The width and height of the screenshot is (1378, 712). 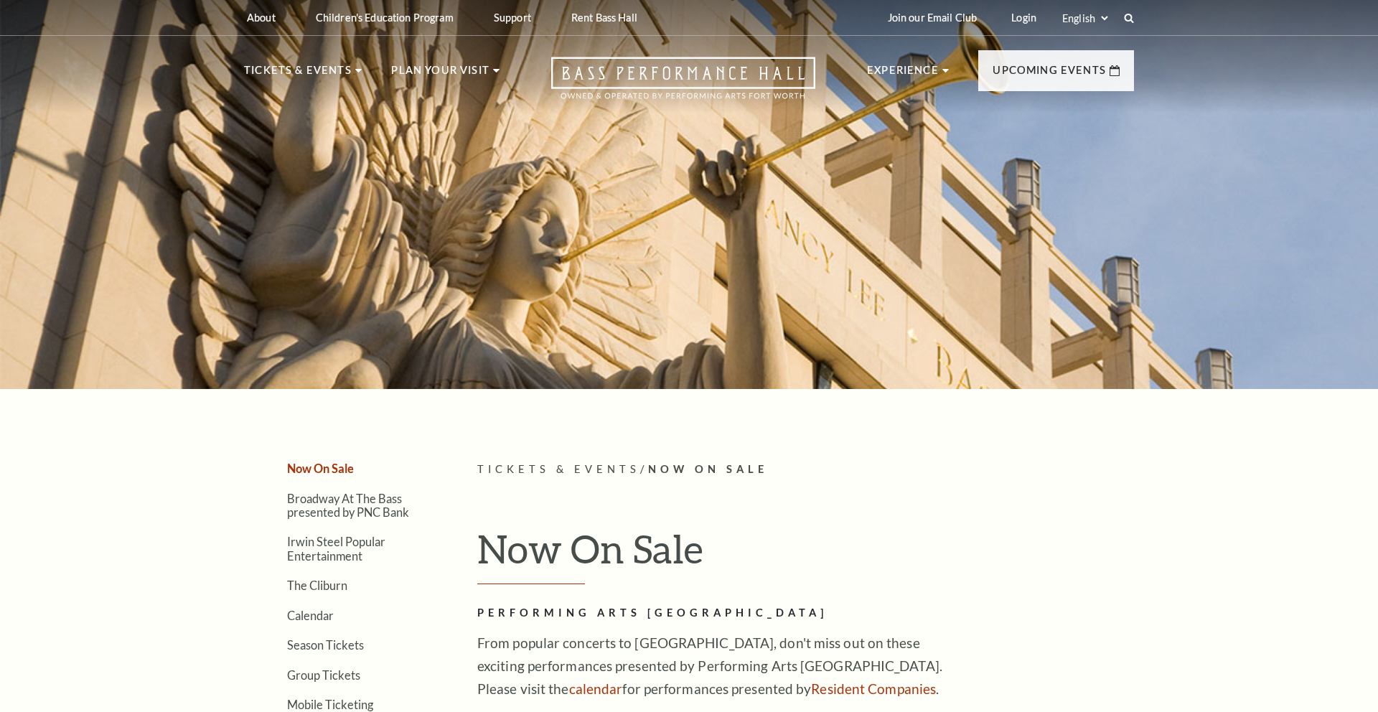 I want to click on a: Broadway At The Bass presented by PNC Bank, so click(x=348, y=505).